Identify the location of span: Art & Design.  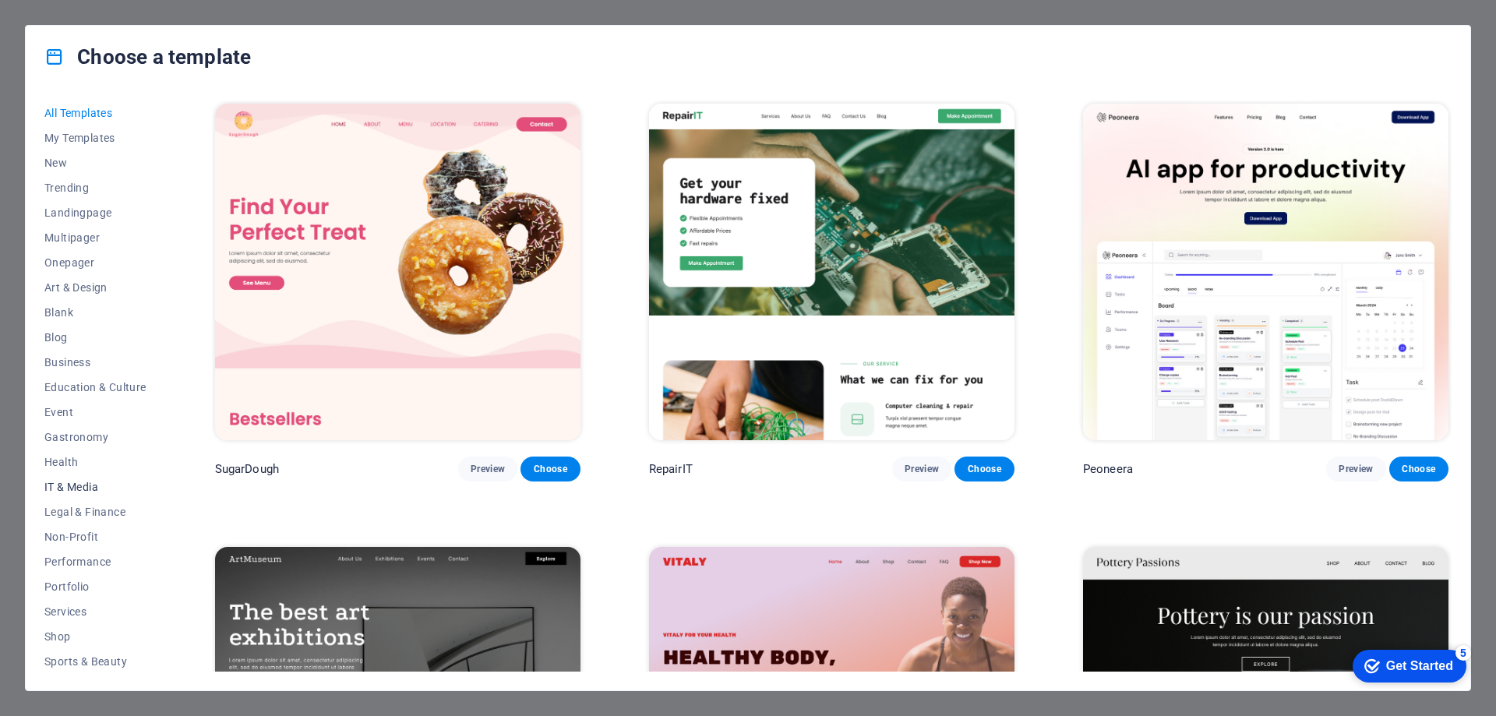
(95, 288).